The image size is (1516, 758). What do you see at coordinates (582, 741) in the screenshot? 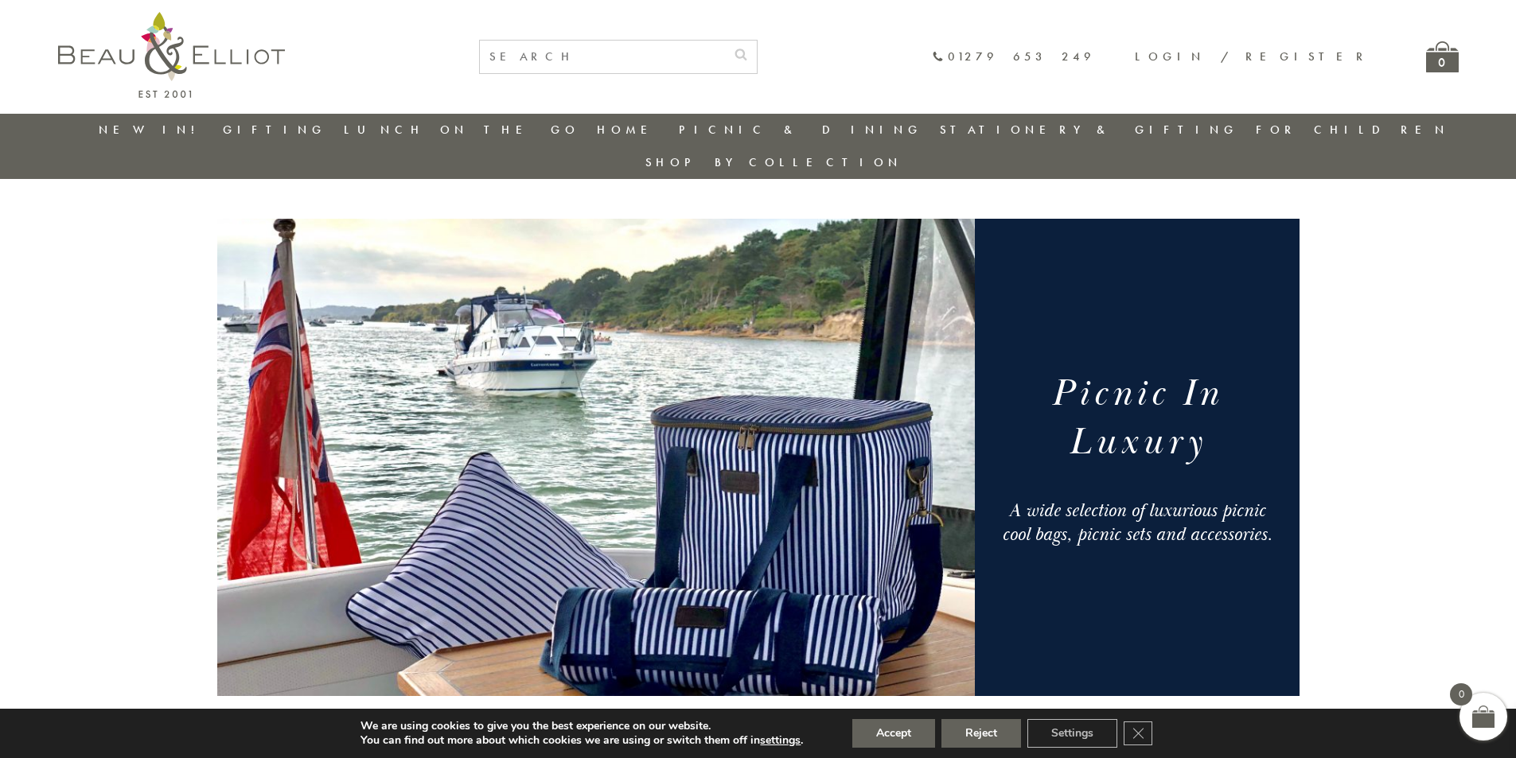
I see `p: You can find out more about which cookies we are using or switch them off in .` at bounding box center [582, 741].